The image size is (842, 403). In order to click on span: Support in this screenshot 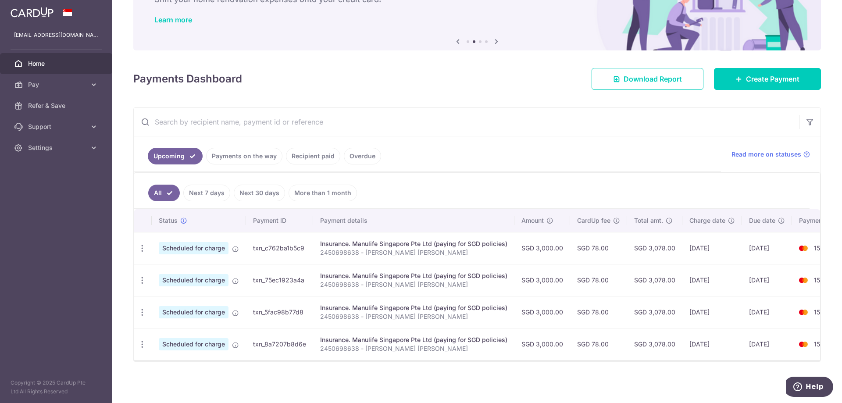, I will do `click(57, 127)`.